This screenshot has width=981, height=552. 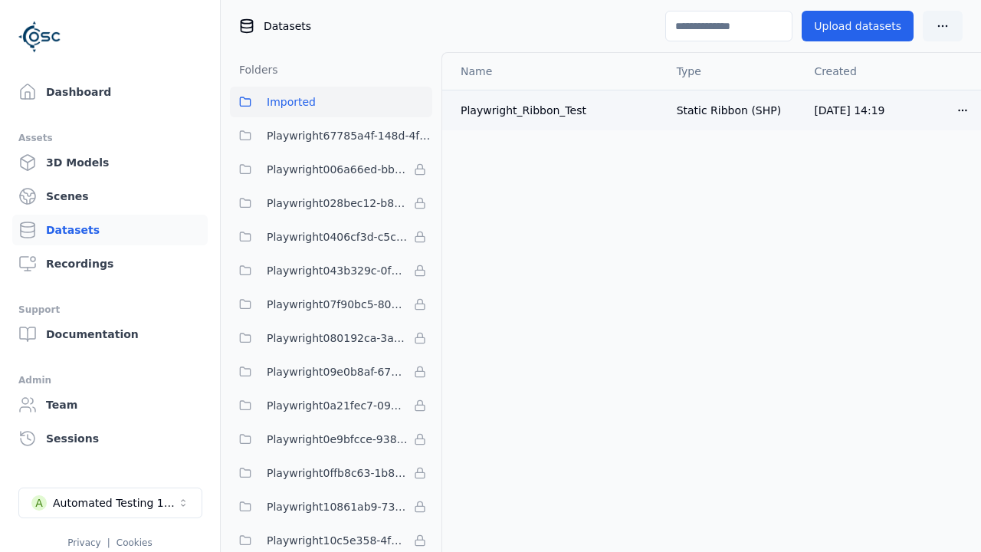 I want to click on a: Datasets, so click(x=110, y=230).